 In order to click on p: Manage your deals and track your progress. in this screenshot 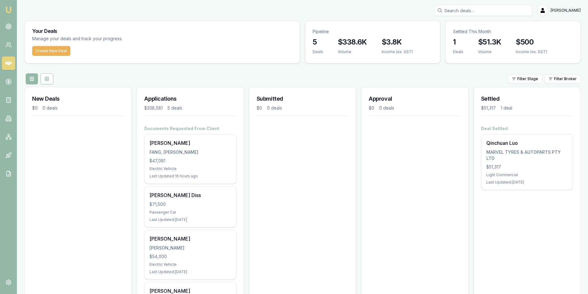, I will do `click(111, 39)`.